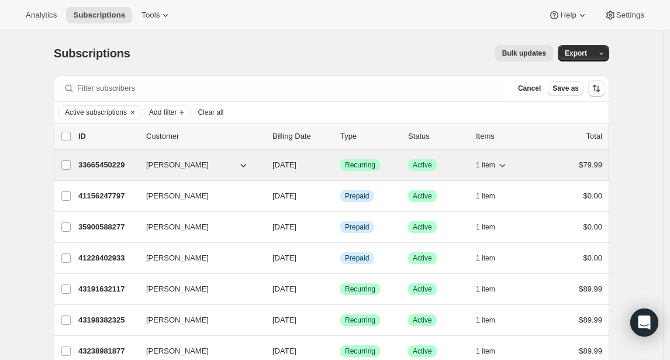 The height and width of the screenshot is (360, 670). I want to click on p: Customer, so click(205, 136).